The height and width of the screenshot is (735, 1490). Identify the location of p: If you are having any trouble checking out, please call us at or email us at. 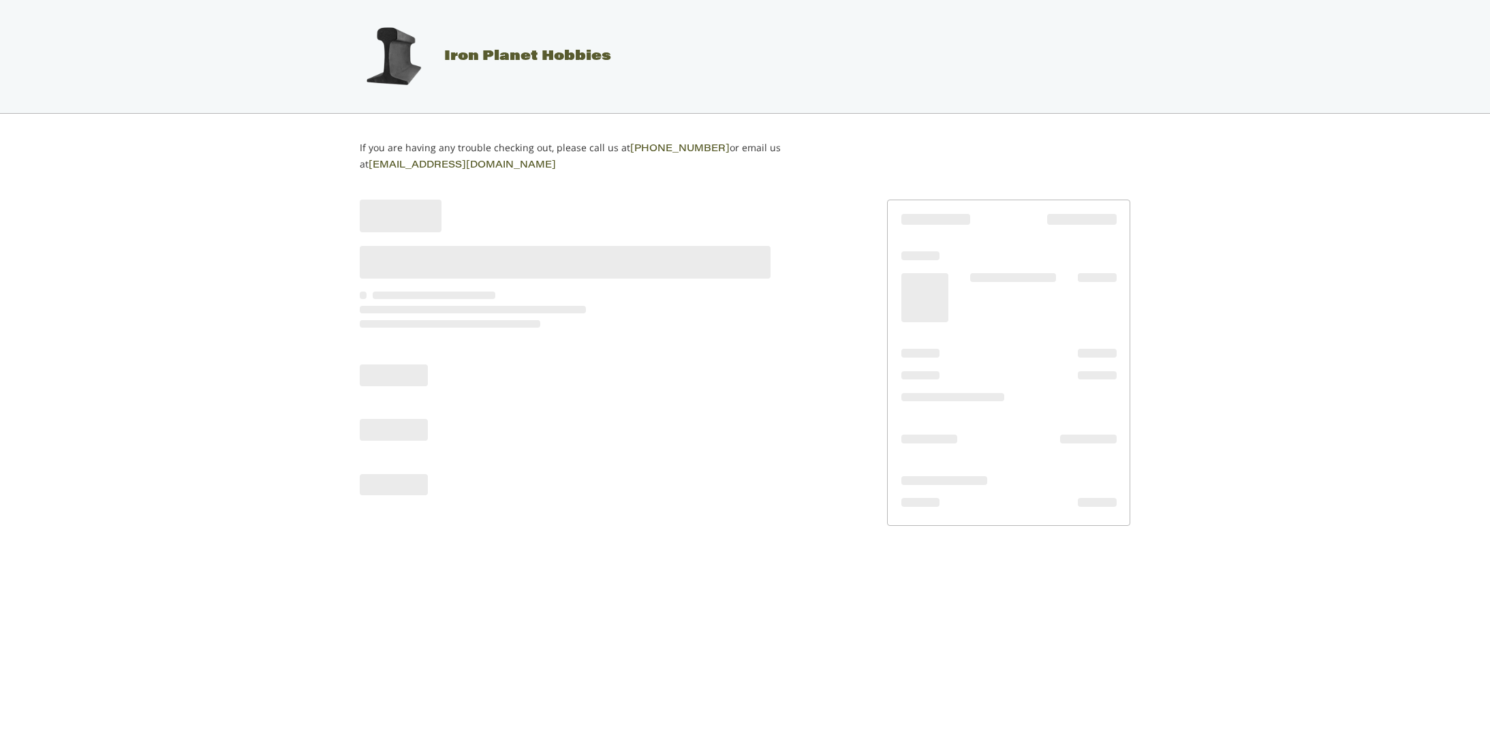
(592, 157).